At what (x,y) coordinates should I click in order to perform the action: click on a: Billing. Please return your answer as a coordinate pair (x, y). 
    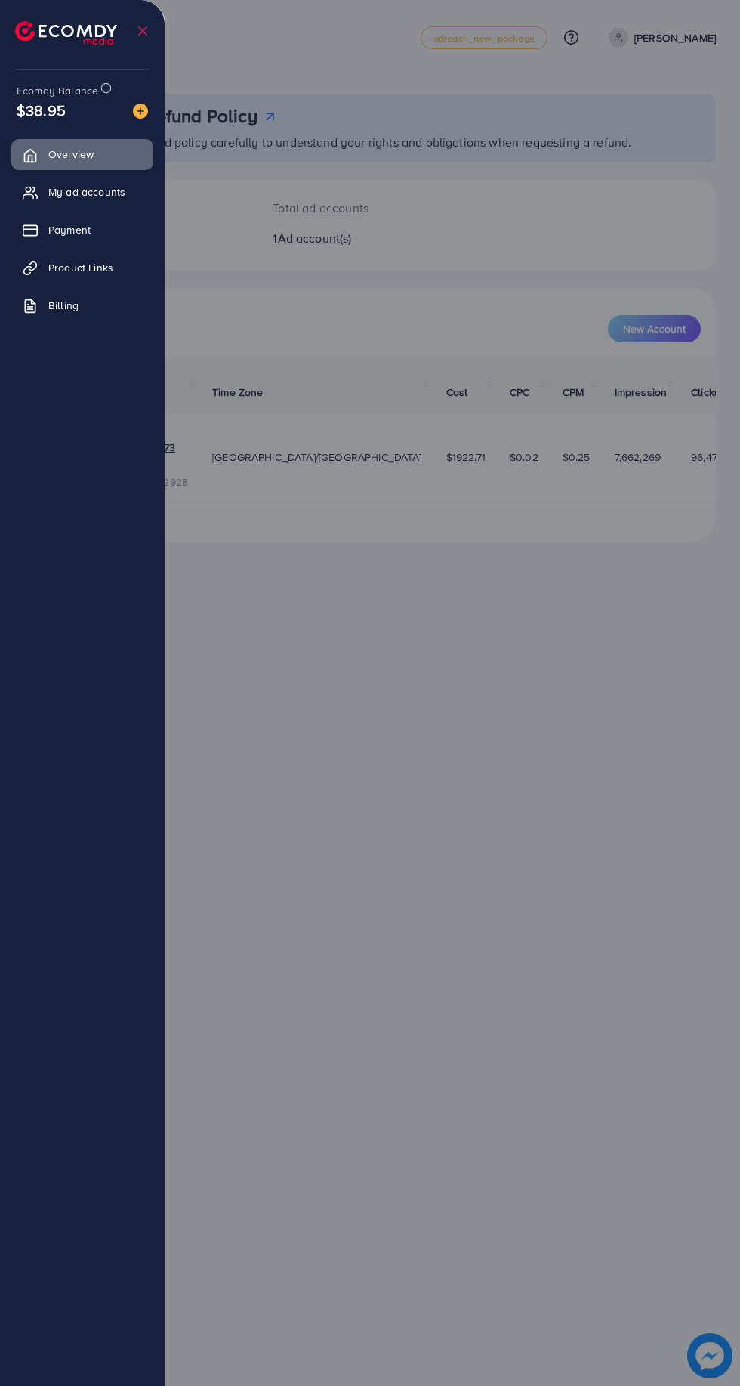
    Looking at the image, I should click on (82, 305).